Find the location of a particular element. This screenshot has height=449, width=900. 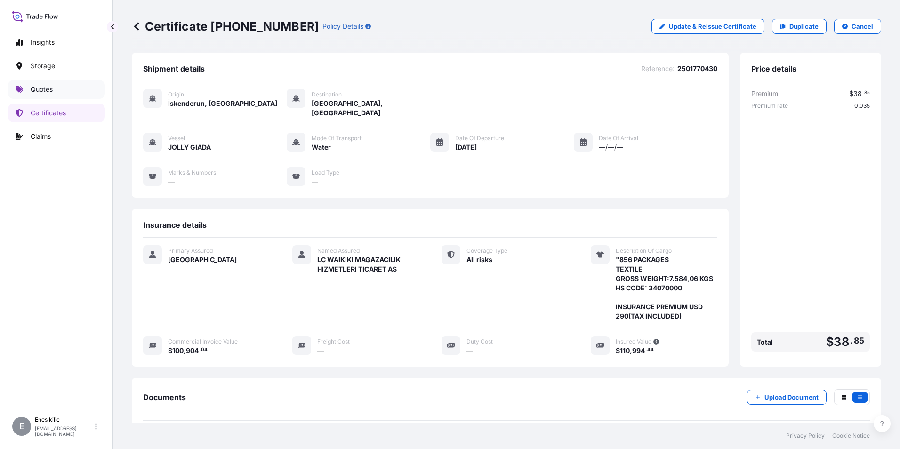

span: Marks & Numbers is located at coordinates (192, 173).